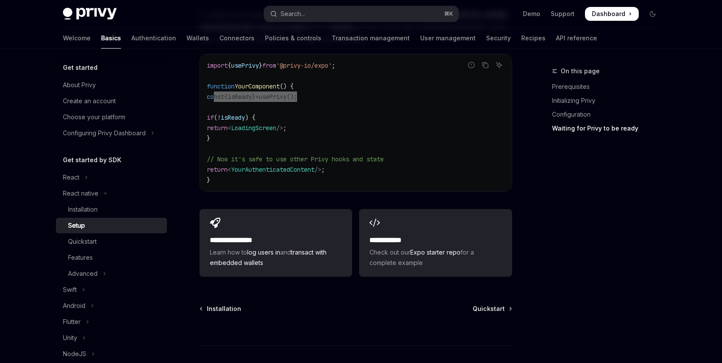 The height and width of the screenshot is (363, 722). I want to click on img: dark logo, so click(90, 14).